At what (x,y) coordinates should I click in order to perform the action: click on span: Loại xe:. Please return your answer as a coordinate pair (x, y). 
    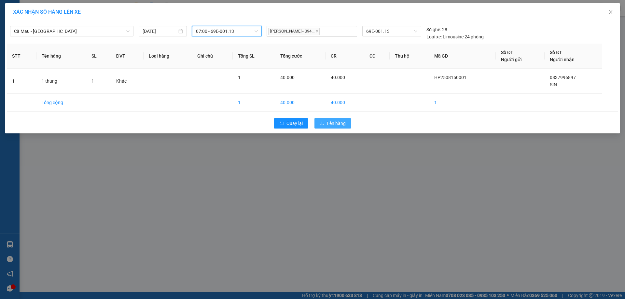
    Looking at the image, I should click on (434, 37).